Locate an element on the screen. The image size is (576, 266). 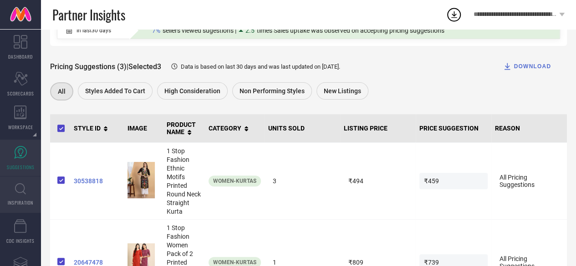
span: Non Performing Styles is located at coordinates (272, 91).